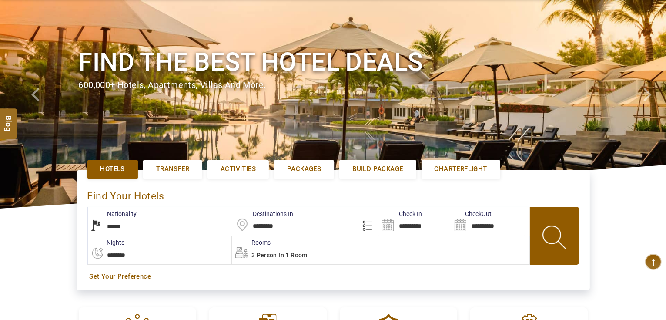 This screenshot has width=666, height=320. What do you see at coordinates (251, 242) in the screenshot?
I see `label: Rooms` at bounding box center [251, 242].